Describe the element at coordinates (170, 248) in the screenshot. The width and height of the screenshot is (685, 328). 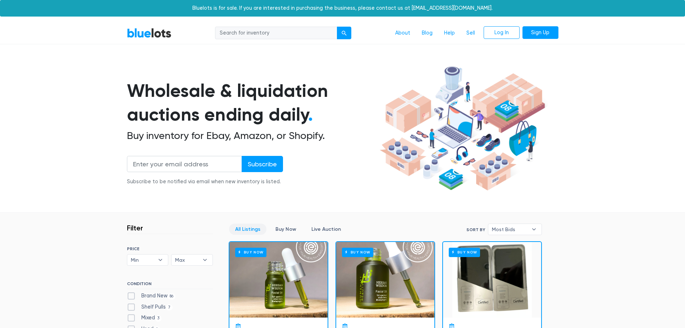
I see `h6: PRICE` at that location.